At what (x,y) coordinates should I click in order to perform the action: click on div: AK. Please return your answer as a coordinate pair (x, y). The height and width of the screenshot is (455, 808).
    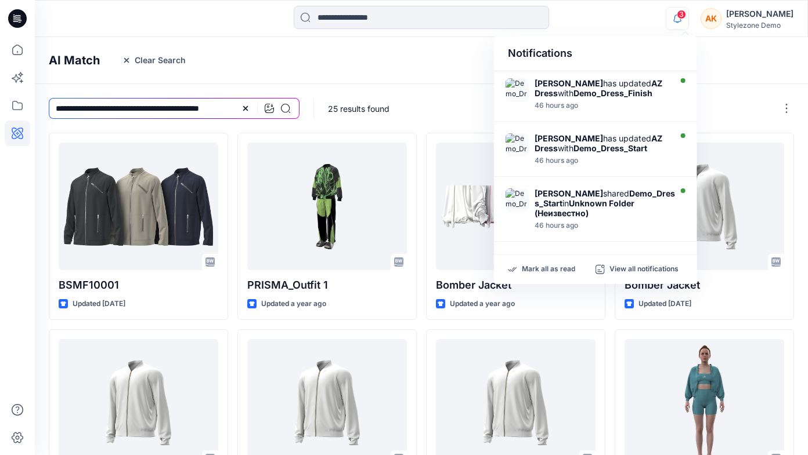
    Looking at the image, I should click on (711, 19).